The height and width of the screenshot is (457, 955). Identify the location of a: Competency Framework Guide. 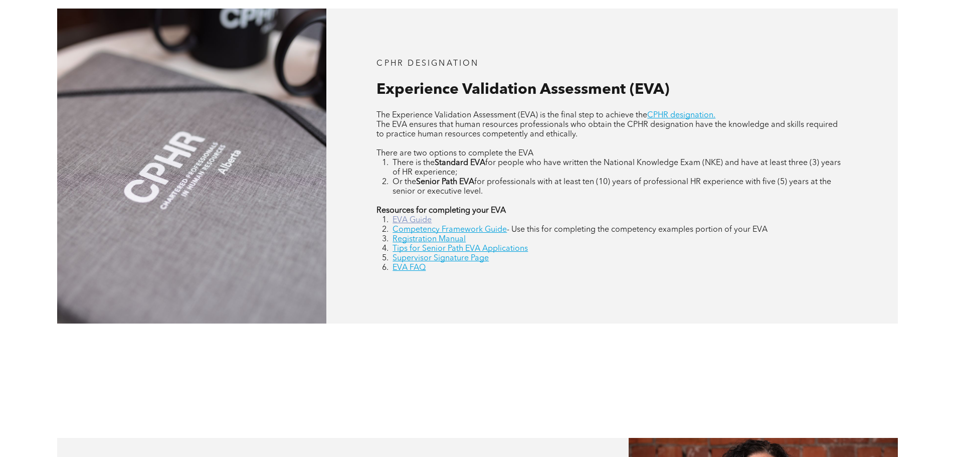
(450, 230).